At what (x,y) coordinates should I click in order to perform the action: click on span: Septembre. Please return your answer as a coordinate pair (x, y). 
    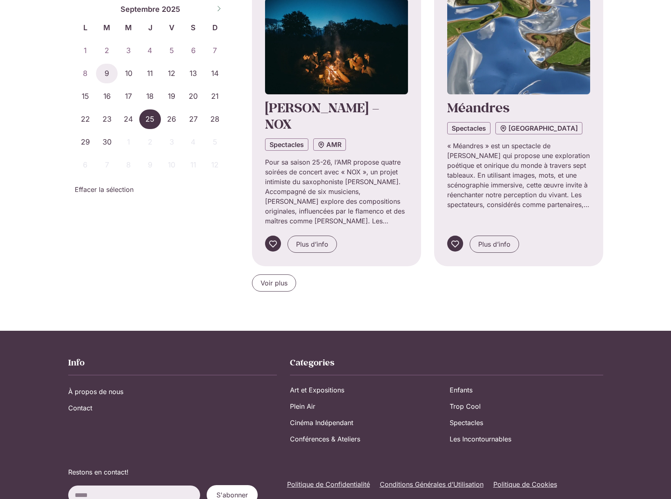
    Looking at the image, I should click on (140, 9).